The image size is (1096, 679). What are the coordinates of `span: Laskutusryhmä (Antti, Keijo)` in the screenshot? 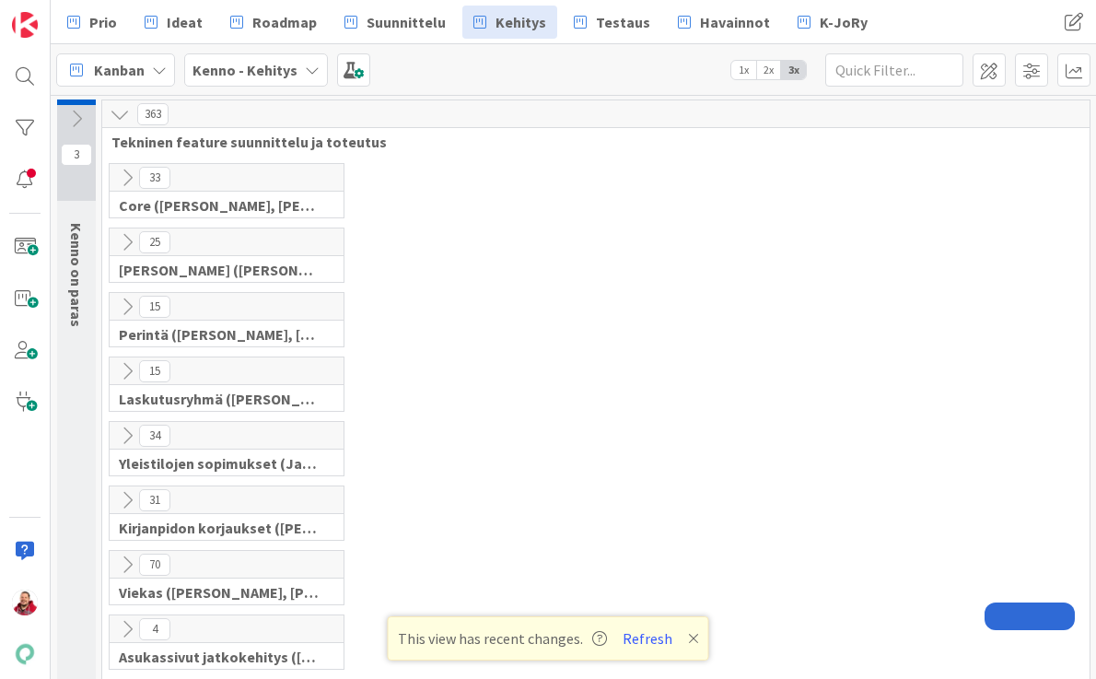 It's located at (219, 399).